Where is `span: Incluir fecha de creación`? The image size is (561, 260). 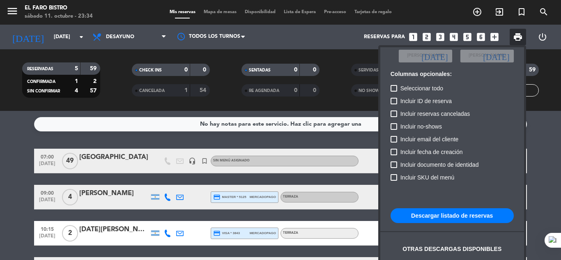
span: Incluir fecha de creación is located at coordinates (431, 152).